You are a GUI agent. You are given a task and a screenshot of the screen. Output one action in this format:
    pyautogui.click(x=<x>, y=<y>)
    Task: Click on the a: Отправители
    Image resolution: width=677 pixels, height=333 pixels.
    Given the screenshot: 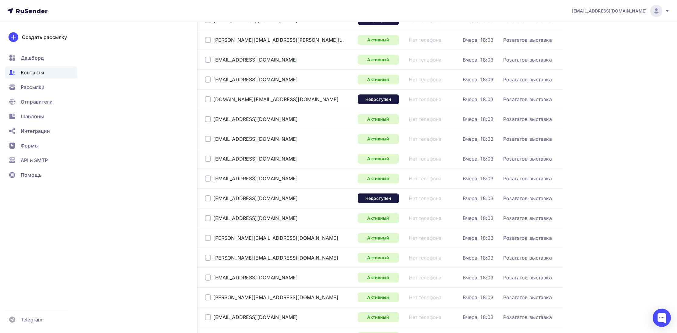 What is the action you would take?
    pyautogui.click(x=41, y=102)
    